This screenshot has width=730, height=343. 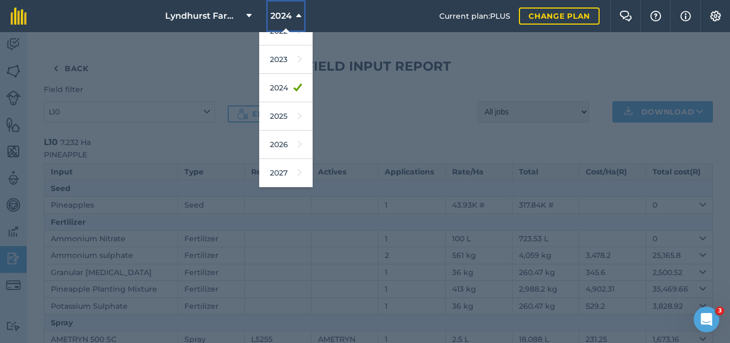 What do you see at coordinates (204, 16) in the screenshot?
I see `span: Lyndhurst Farming` at bounding box center [204, 16].